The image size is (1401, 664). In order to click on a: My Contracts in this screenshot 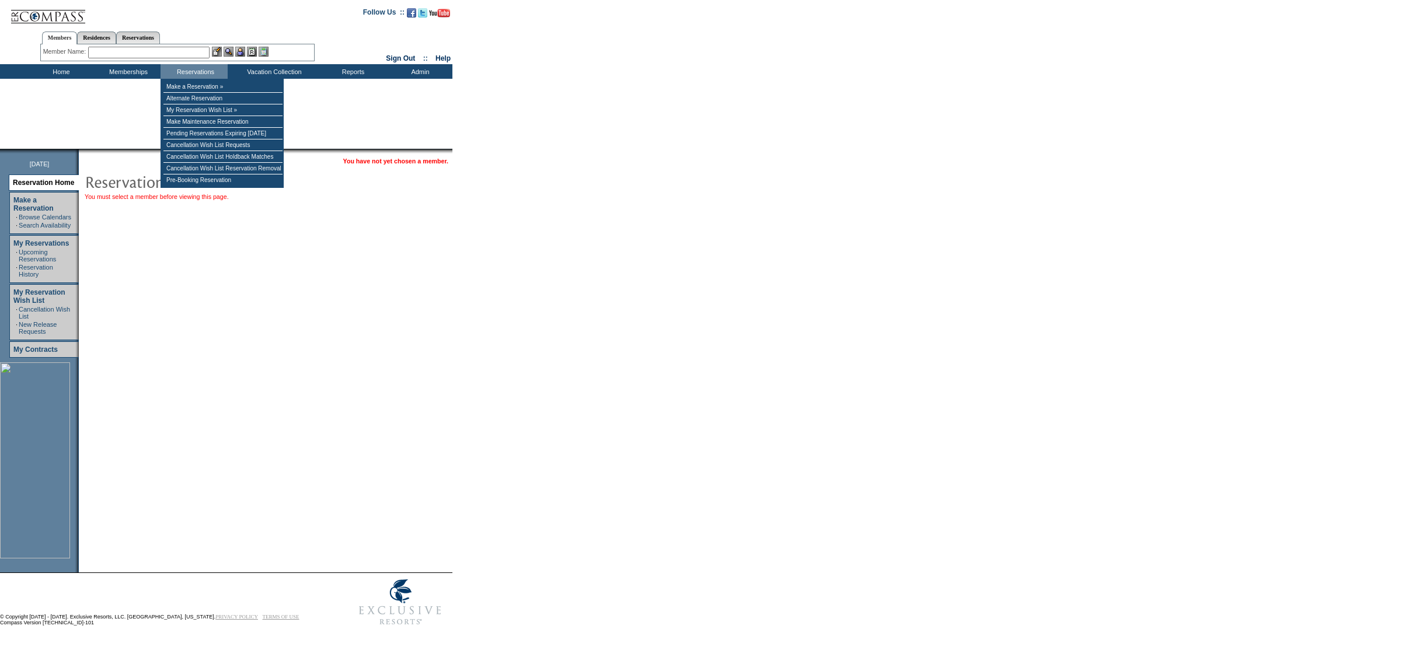, I will do `click(36, 350)`.